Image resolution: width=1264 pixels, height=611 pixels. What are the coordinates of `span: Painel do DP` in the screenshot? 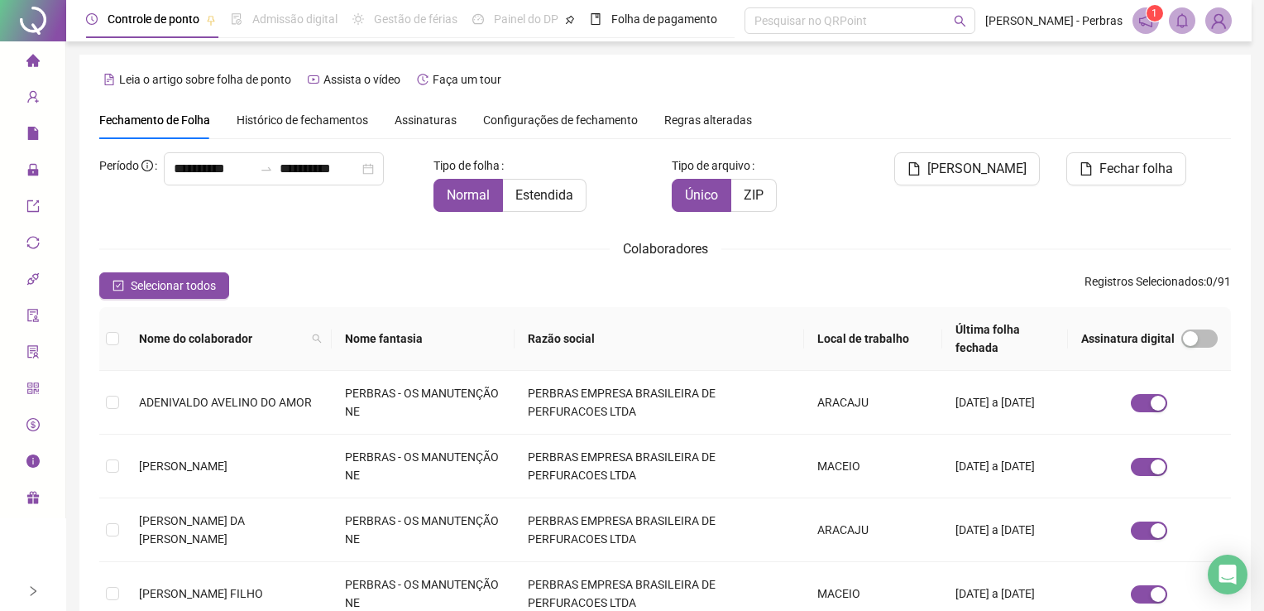 It's located at (526, 19).